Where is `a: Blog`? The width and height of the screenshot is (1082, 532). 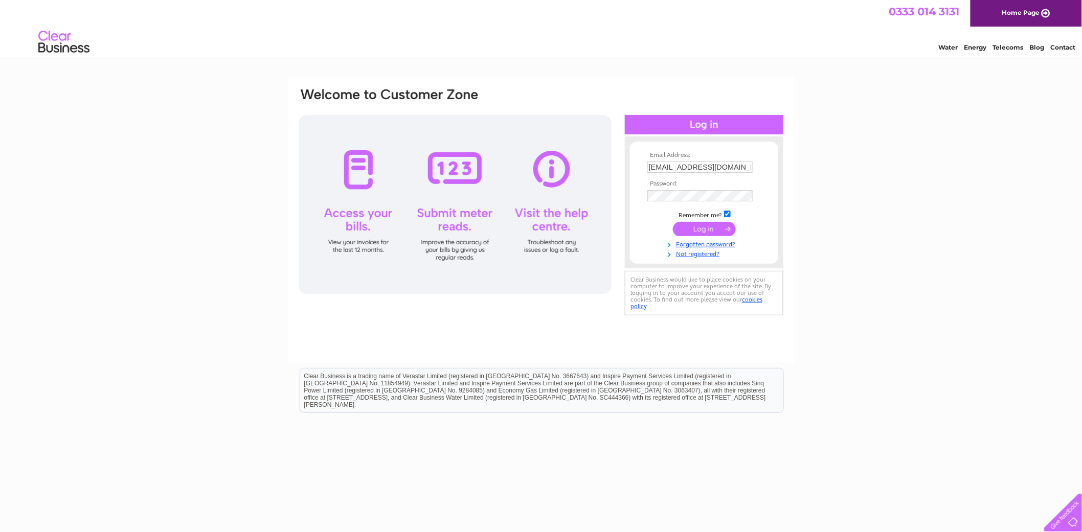
a: Blog is located at coordinates (1037, 47).